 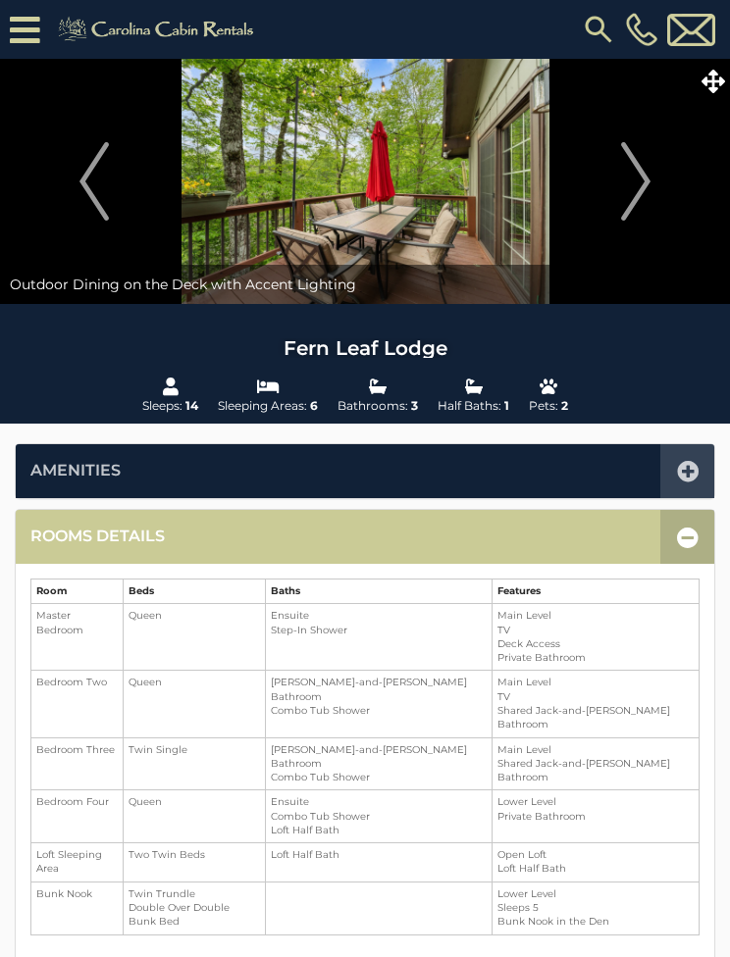 I want to click on th: Baths, so click(x=378, y=591).